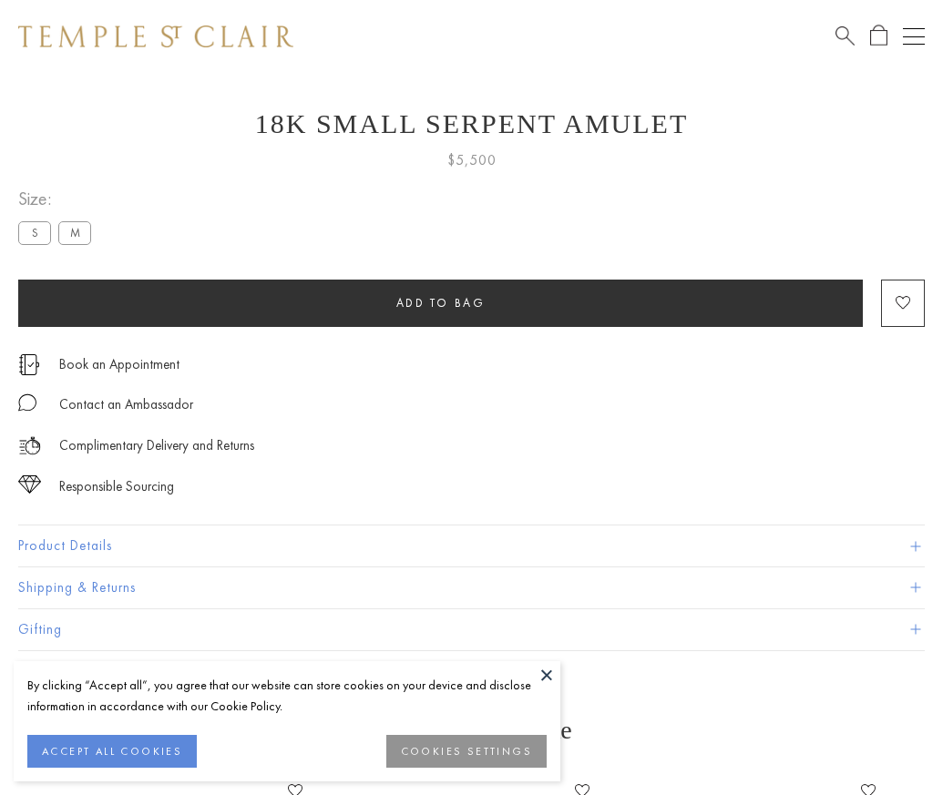 The height and width of the screenshot is (795, 943). Describe the element at coordinates (117, 487) in the screenshot. I see `div: Responsible Sourcing` at that location.